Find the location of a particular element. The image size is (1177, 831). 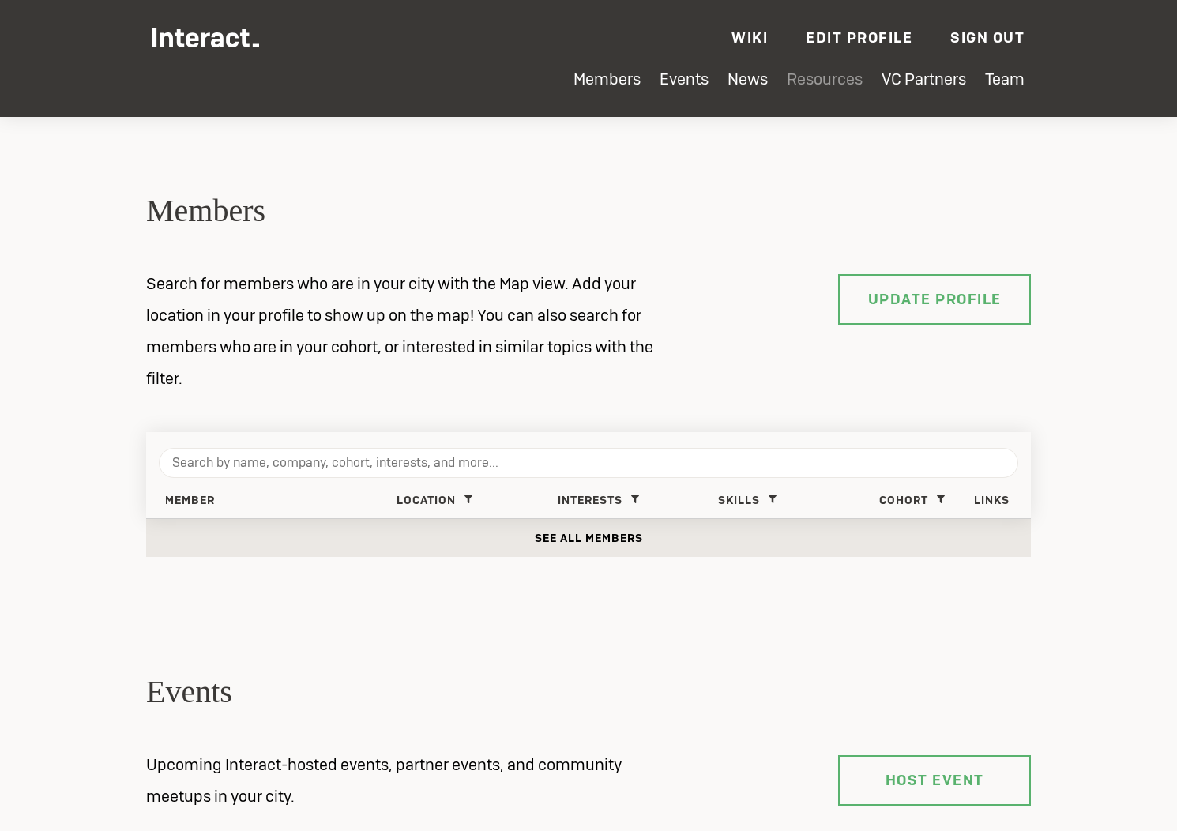

h2: Events is located at coordinates (589, 691).